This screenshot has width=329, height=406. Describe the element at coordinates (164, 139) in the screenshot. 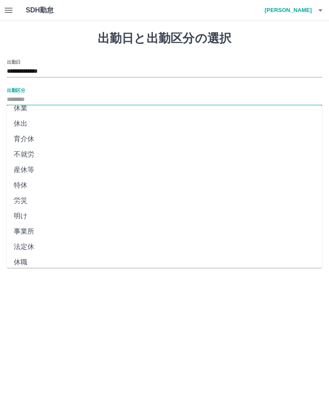

I see `li: 育介休` at that location.